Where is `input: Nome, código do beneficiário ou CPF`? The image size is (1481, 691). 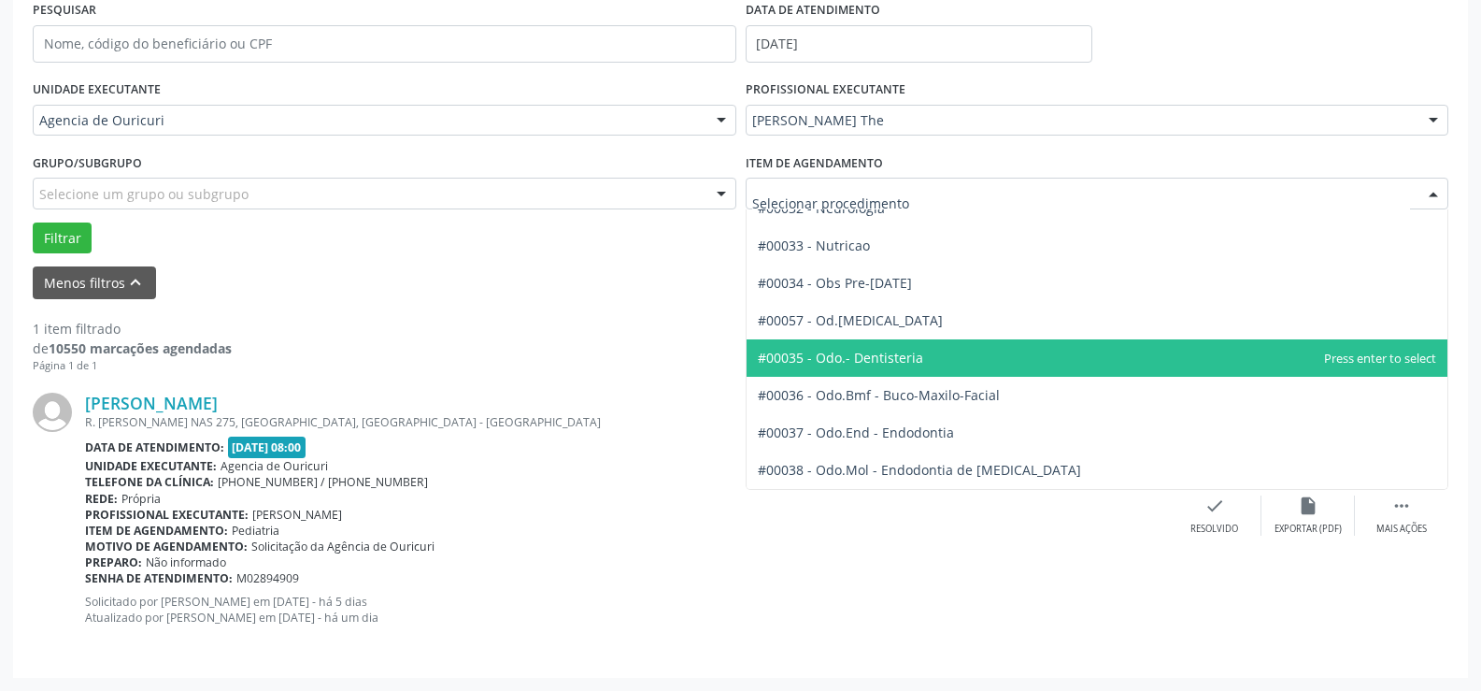
input: Nome, código do beneficiário ou CPF is located at coordinates (384, 44).